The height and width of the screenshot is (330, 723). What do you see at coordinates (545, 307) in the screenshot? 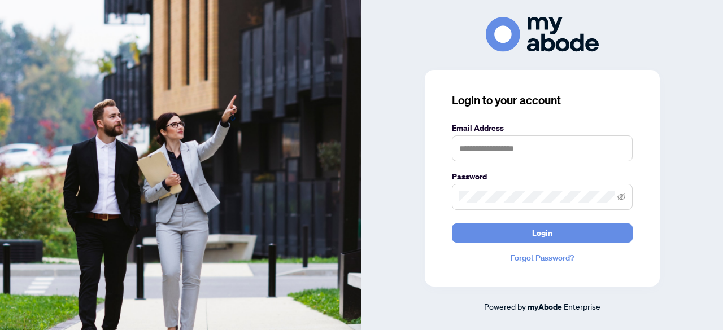
I see `a: myAbode` at bounding box center [545, 307].